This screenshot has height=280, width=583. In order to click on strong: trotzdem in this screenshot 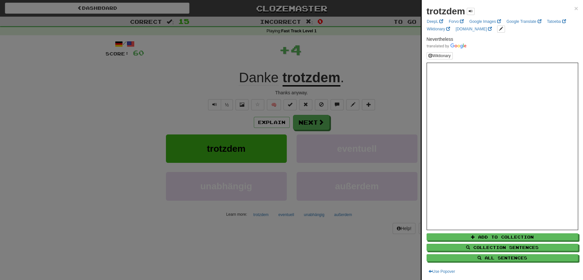, I will do `click(445, 11)`.